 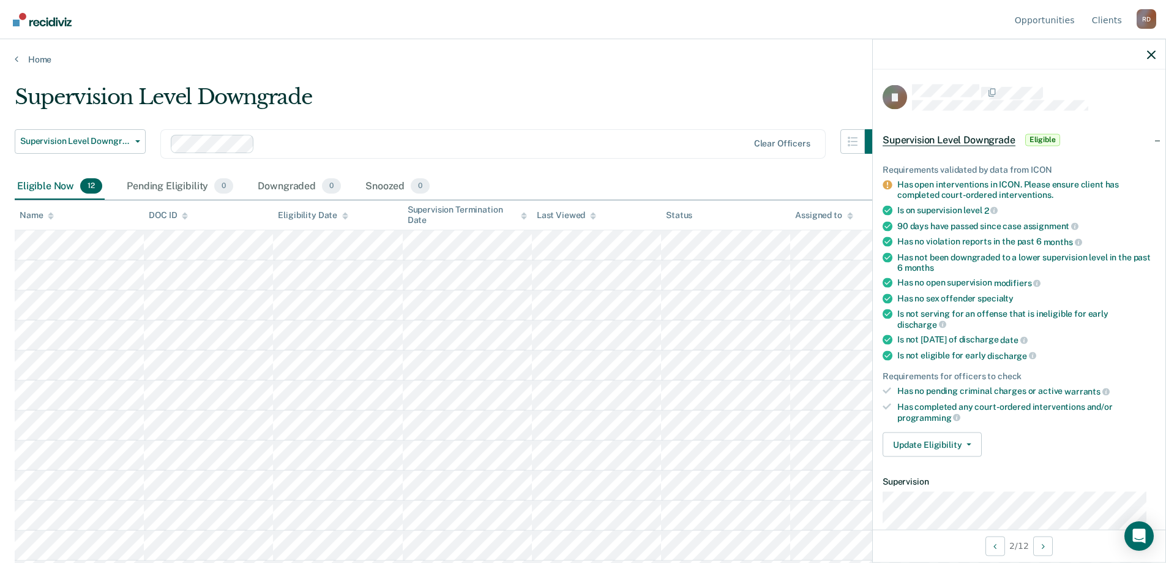 What do you see at coordinates (1043, 545) in the screenshot?
I see `button: Next Opportunity` at bounding box center [1043, 545].